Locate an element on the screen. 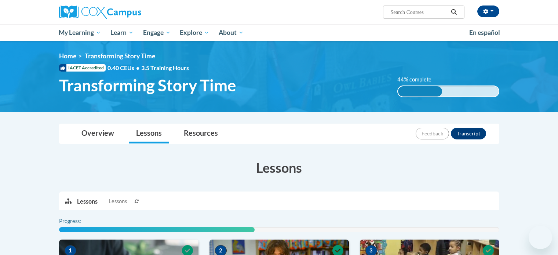 Image resolution: width=558 pixels, height=255 pixels. span: My Learning is located at coordinates (80, 33).